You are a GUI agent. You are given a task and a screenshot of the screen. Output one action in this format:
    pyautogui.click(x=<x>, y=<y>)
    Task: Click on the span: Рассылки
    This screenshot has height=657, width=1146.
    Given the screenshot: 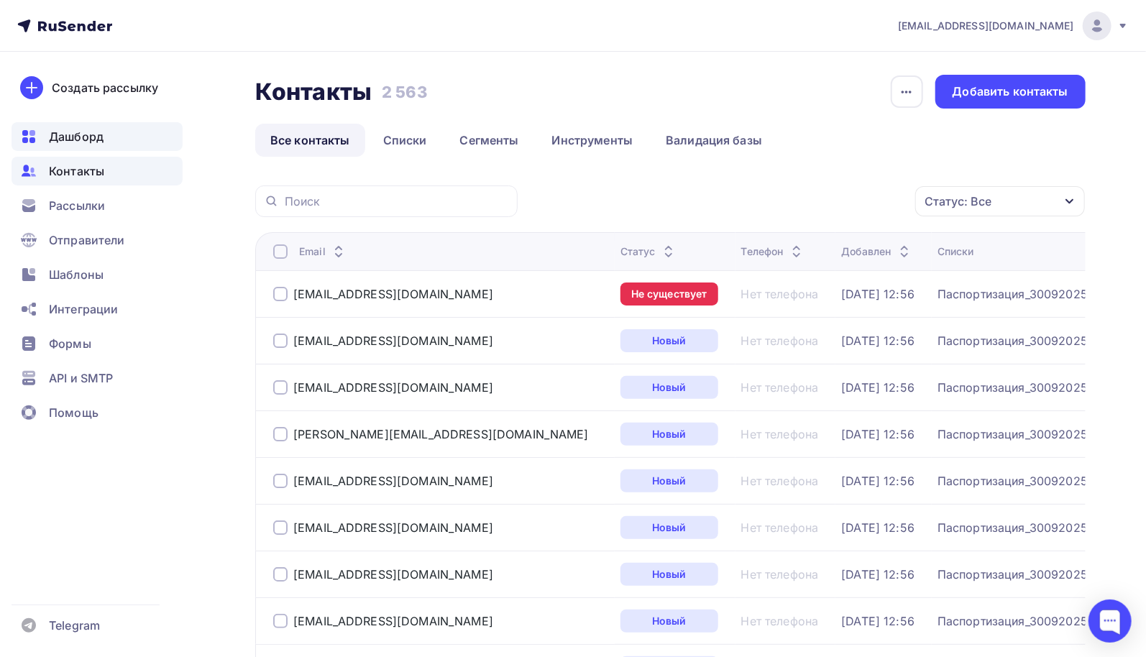 What is the action you would take?
    pyautogui.click(x=77, y=206)
    